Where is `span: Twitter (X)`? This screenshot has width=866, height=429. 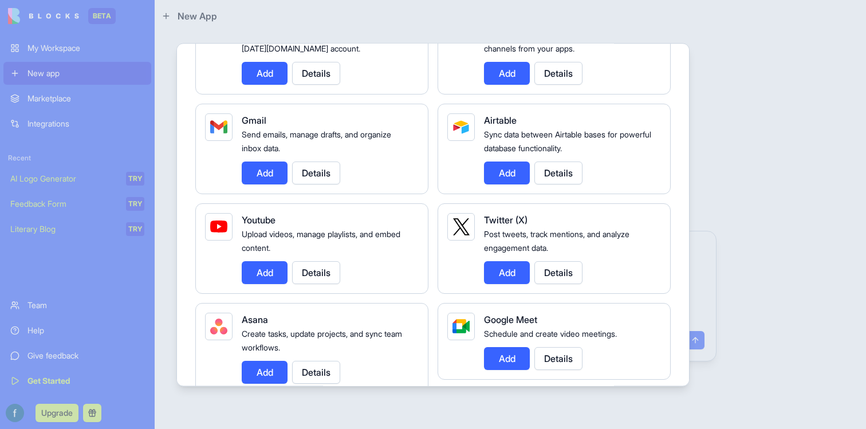 span: Twitter (X) is located at coordinates (506, 220).